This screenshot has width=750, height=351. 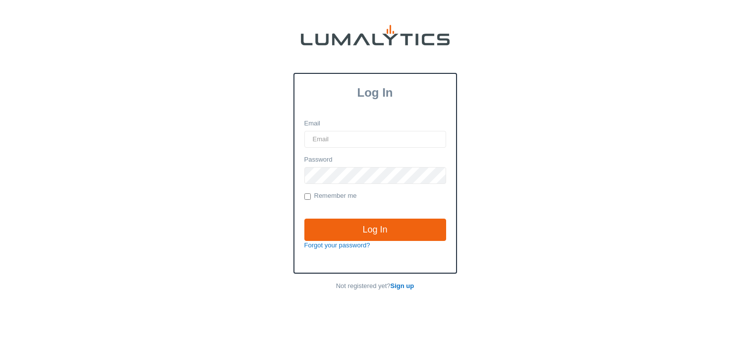 What do you see at coordinates (318, 160) in the screenshot?
I see `label: Password` at bounding box center [318, 160].